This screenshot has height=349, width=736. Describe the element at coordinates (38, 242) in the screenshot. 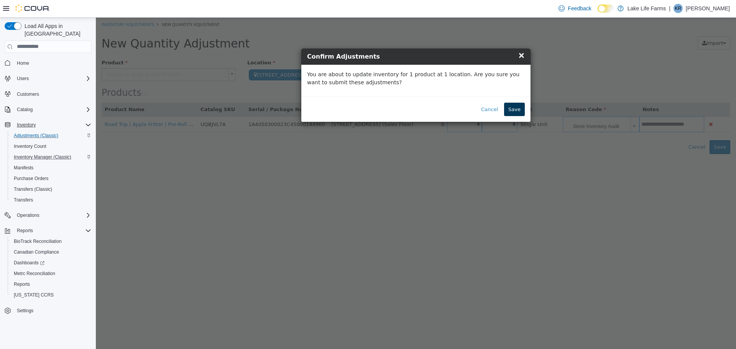

I see `a: BioTrack Reconciliation` at that location.